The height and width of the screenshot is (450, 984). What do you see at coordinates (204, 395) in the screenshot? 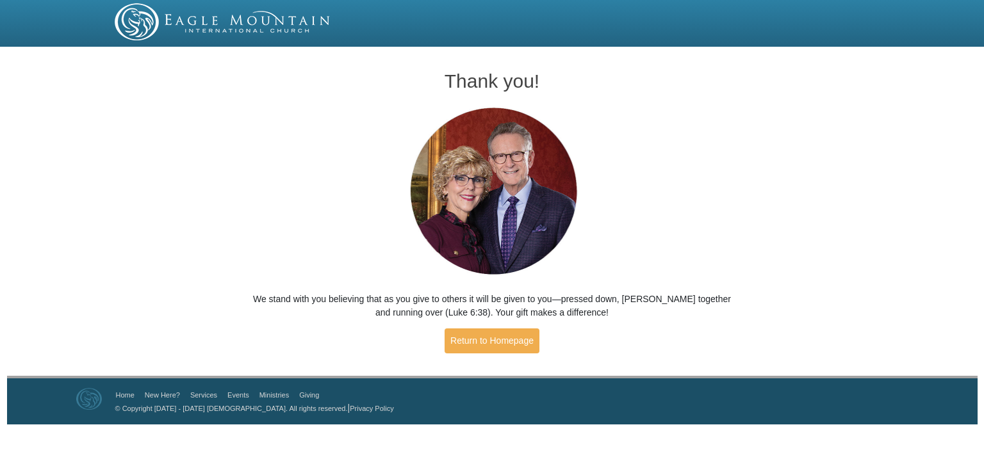
I see `a: Services` at bounding box center [204, 395].